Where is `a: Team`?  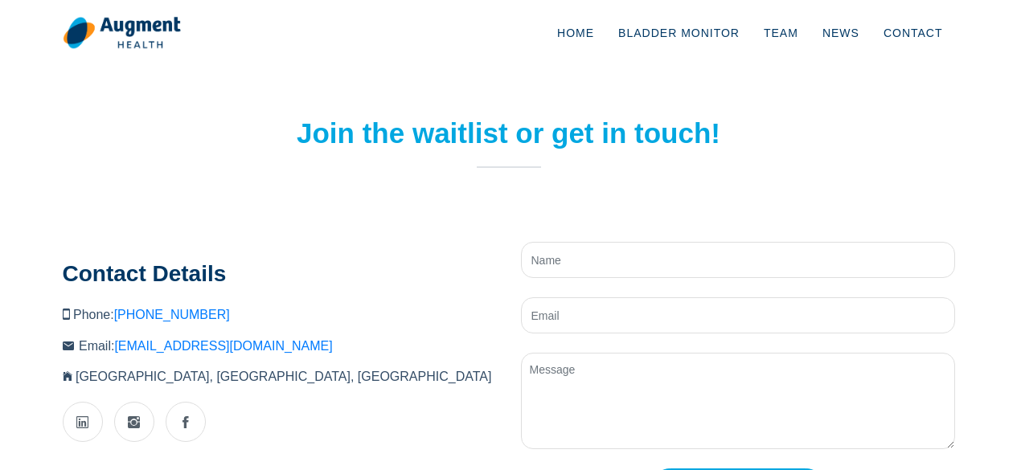
a: Team is located at coordinates (780, 33).